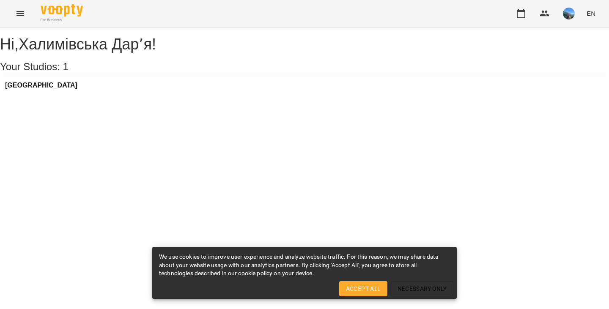 This screenshot has height=309, width=609. What do you see at coordinates (591, 13) in the screenshot?
I see `span: EN` at bounding box center [591, 13].